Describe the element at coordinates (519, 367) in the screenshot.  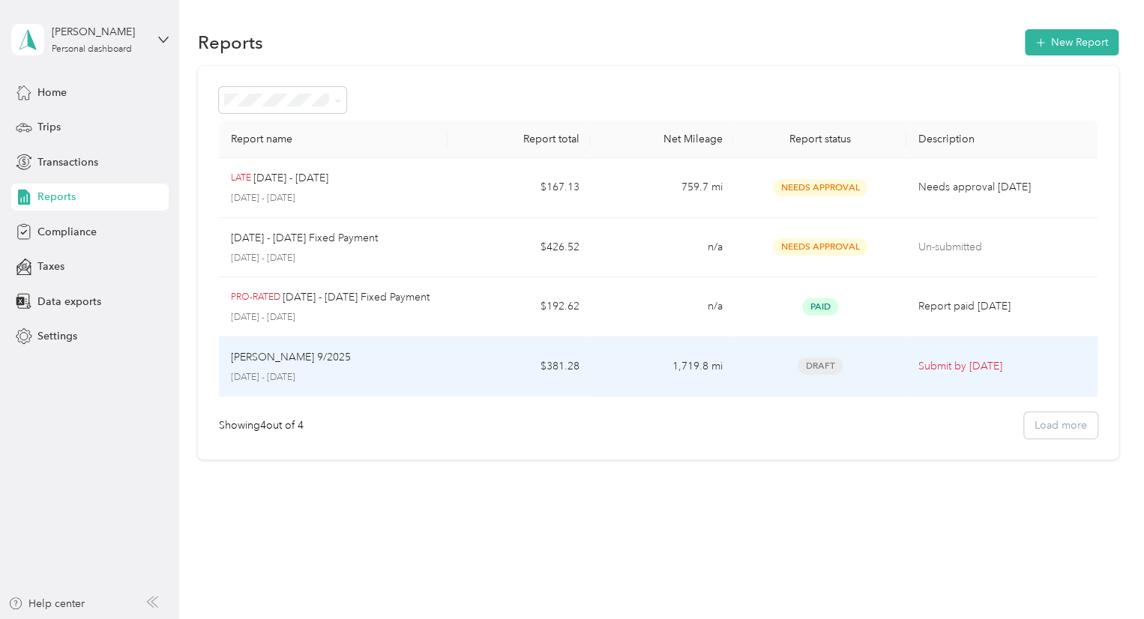
I see `td: $381.28` at that location.